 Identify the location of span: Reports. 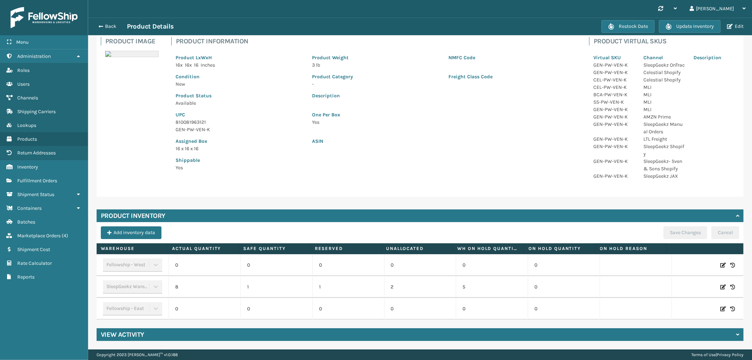
(26, 277).